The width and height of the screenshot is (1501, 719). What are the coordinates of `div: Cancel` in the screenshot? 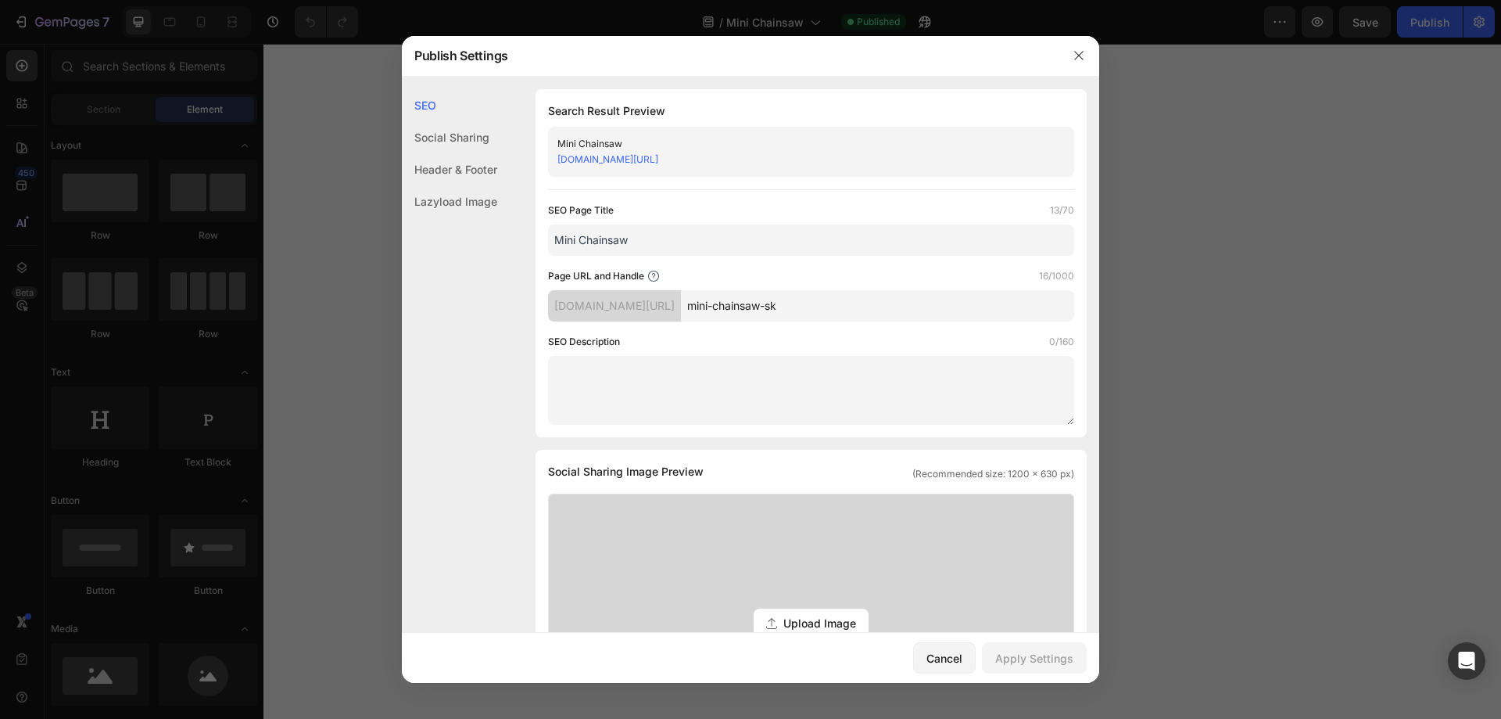 It's located at (945, 658).